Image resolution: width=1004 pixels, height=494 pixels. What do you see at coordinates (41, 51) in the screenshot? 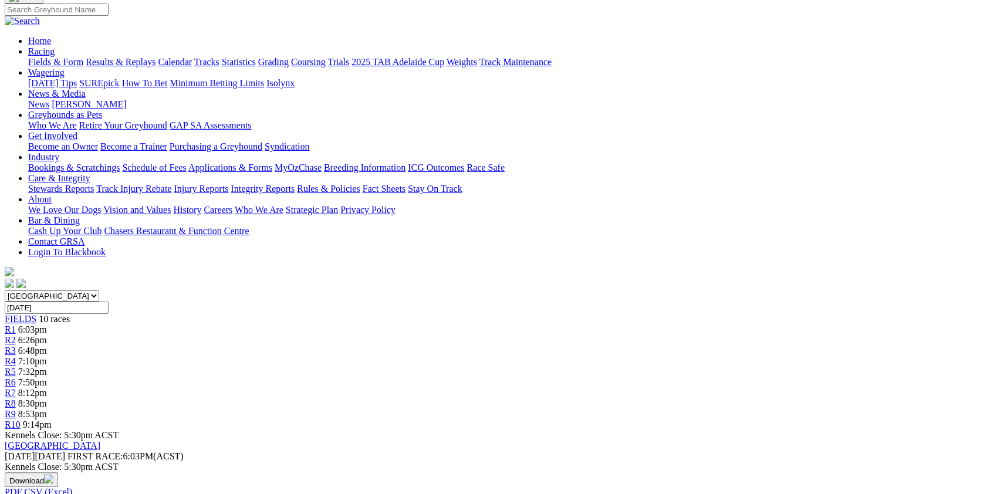
I see `a: Racing` at bounding box center [41, 51].